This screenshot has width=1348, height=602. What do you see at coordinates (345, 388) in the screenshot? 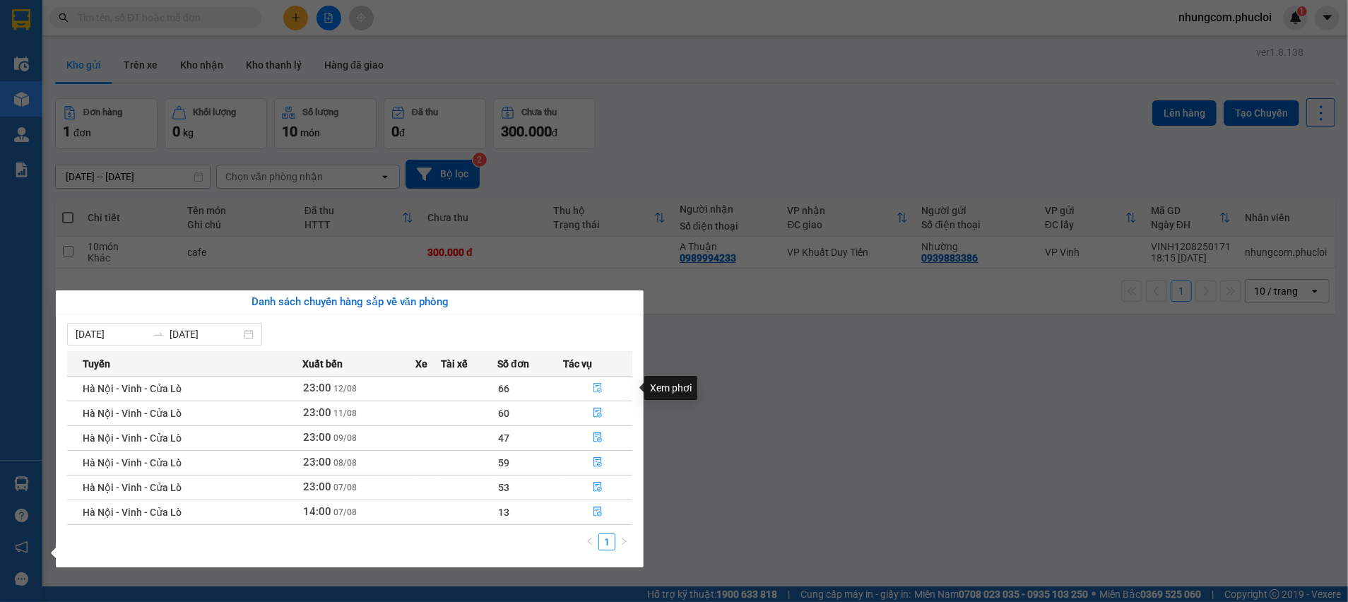
I see `span: 12/08` at bounding box center [345, 388].